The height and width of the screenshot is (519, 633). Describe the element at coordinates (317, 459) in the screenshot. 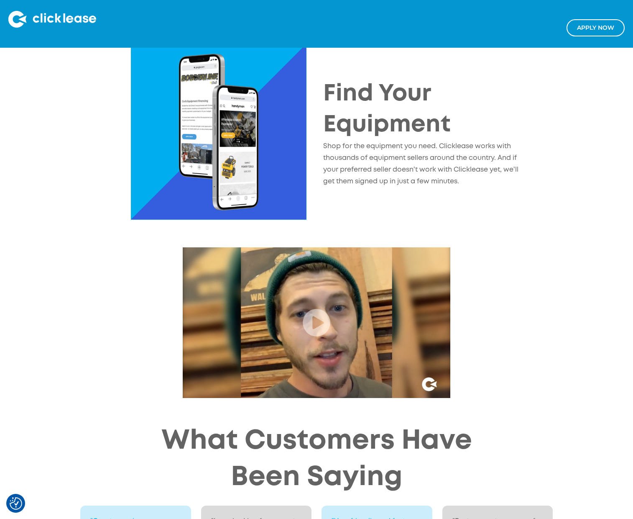

I see `h2: What Customers Have Been Saying` at that location.